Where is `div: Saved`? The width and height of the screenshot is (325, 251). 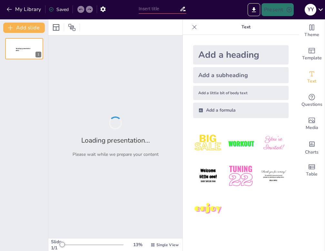 div: Saved is located at coordinates (59, 9).